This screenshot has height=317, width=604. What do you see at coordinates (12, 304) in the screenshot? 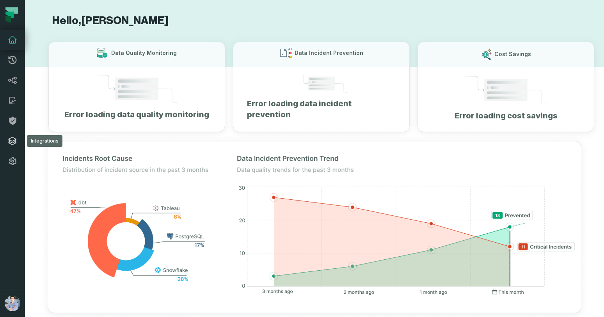
I see `img: avatar of Alon Nafta` at bounding box center [12, 304].